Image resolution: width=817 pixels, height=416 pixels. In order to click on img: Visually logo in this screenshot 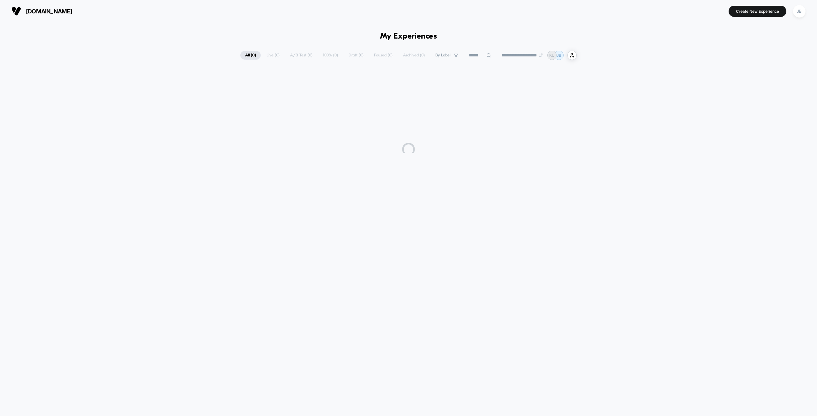, I will do `click(16, 11)`.